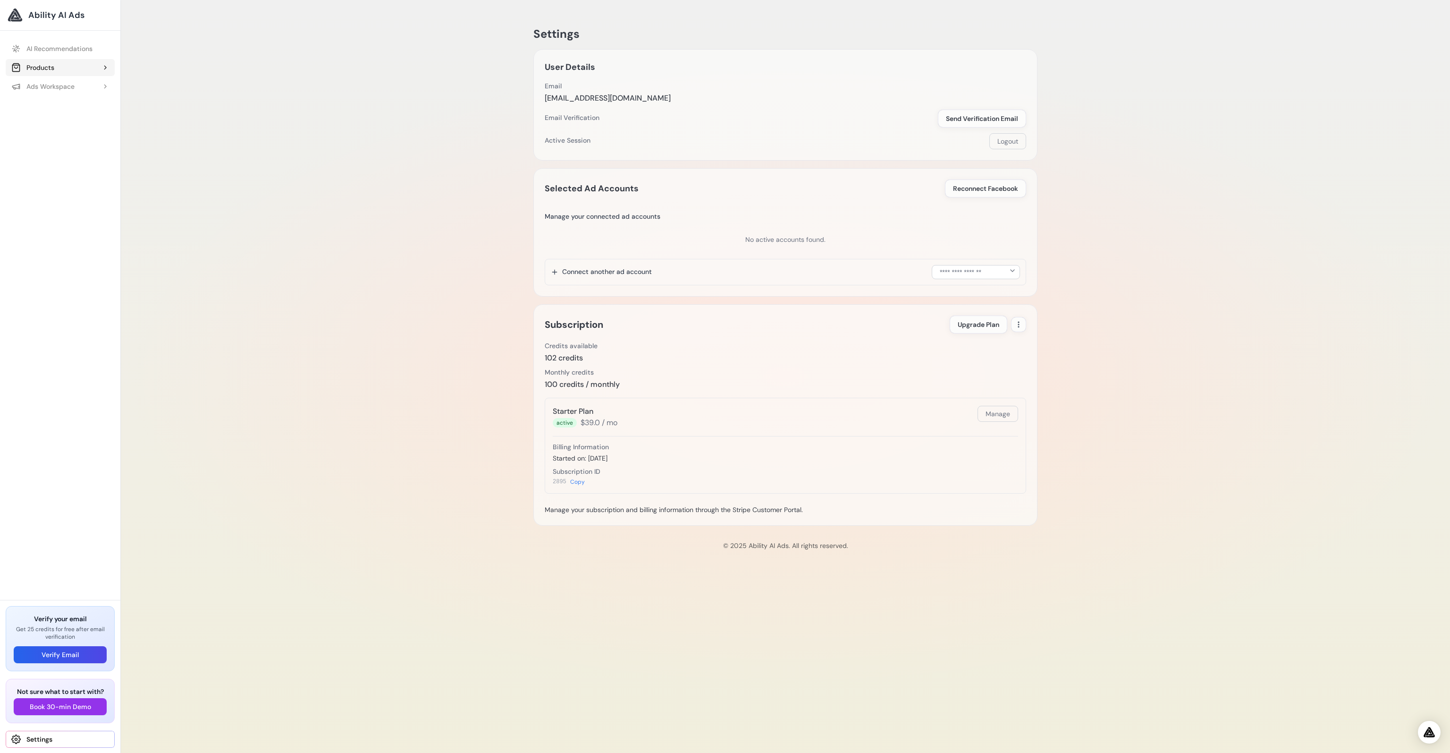  I want to click on div: Monthly credits, so click(582, 372).